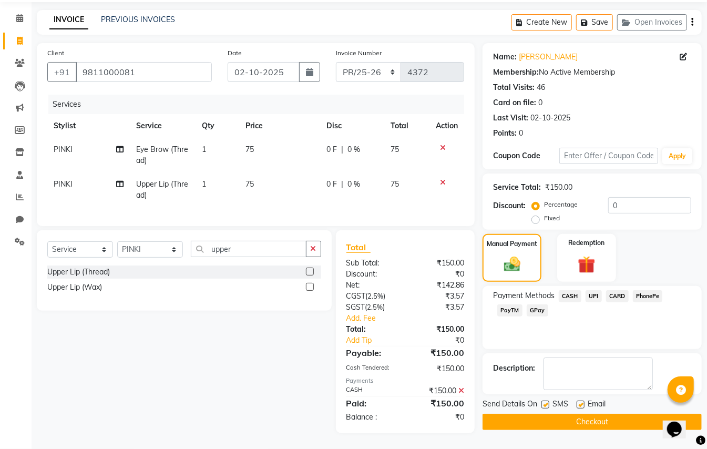 This screenshot has width=707, height=449. Describe the element at coordinates (405, 380) in the screenshot. I see `div: Payments` at that location.